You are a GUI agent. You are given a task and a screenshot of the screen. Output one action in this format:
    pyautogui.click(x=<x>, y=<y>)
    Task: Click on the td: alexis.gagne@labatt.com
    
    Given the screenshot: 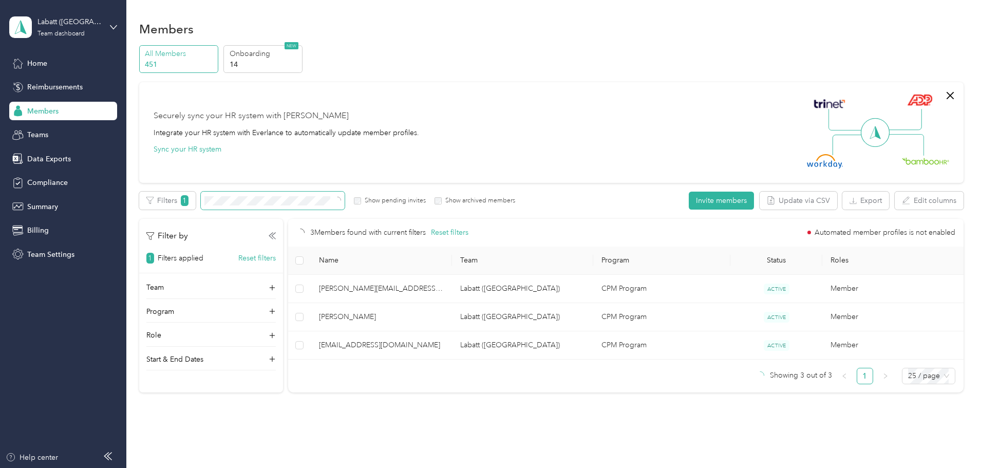 What is the action you would take?
    pyautogui.click(x=381, y=289)
    